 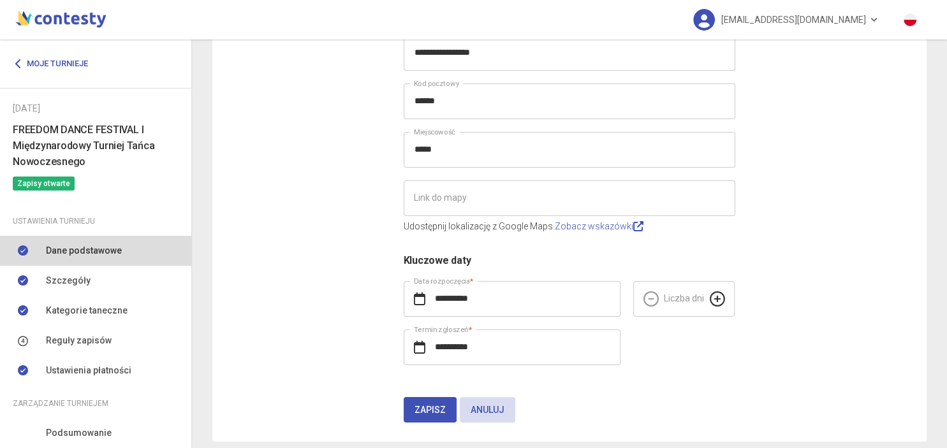 I want to click on a: Zobacz wskazówki, so click(x=599, y=226).